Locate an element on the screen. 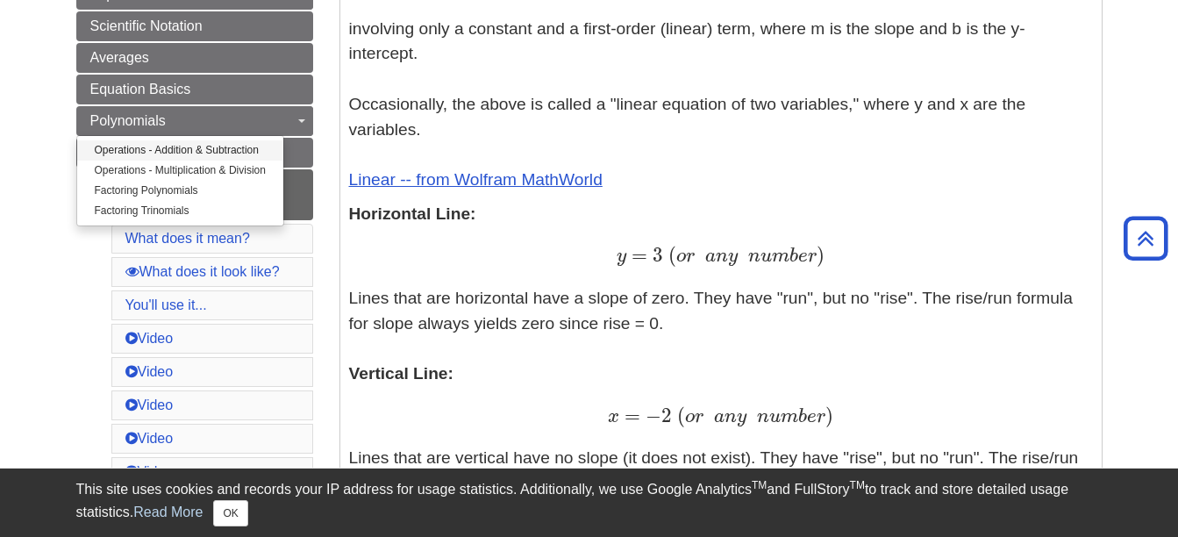  a: Operations - Addition & Subtraction is located at coordinates (180, 150).